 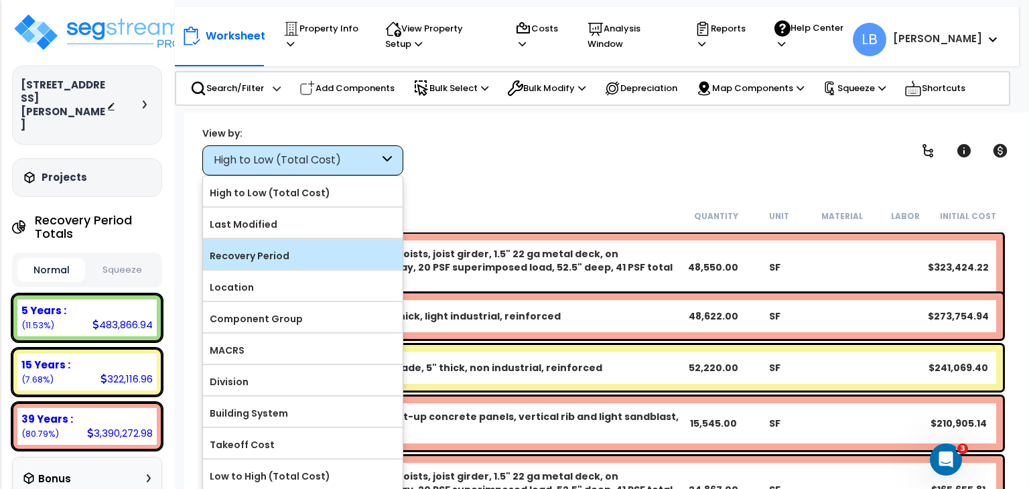 What do you see at coordinates (303, 319) in the screenshot?
I see `label: Component Group` at bounding box center [303, 319].